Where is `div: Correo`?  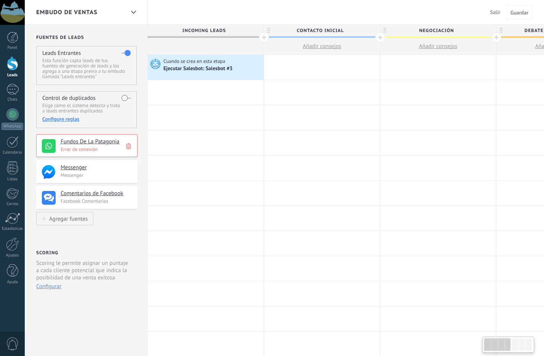
div: Correo is located at coordinates (13, 204).